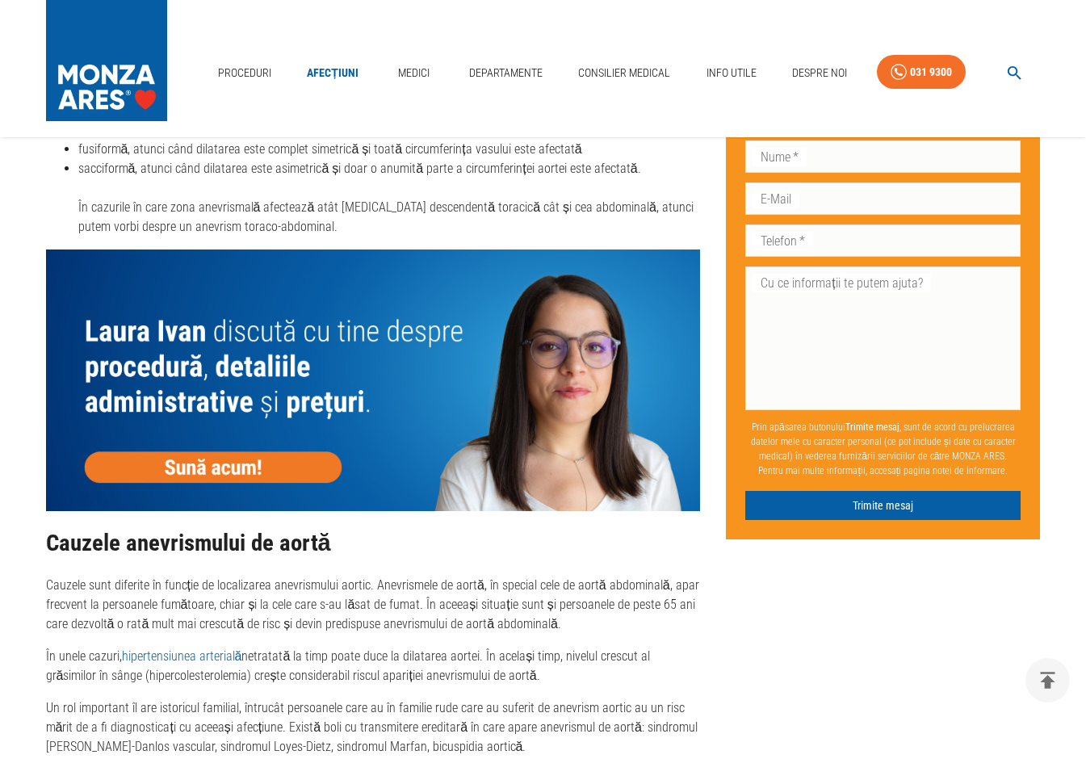 This screenshot has width=1086, height=759. I want to click on p: Cauzele sunt diferite în funcție de localizarea anevrismului aortic. Anevrismele de aortă, în spe..., so click(373, 605).